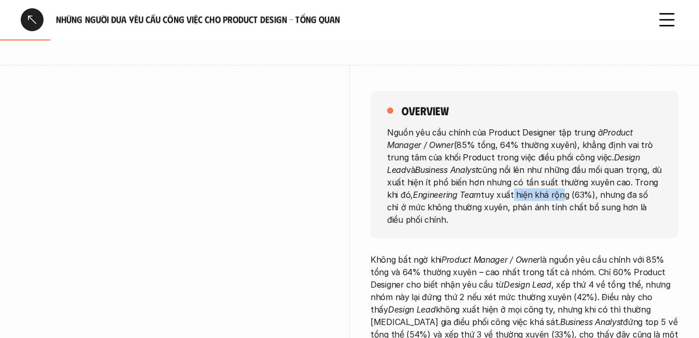  What do you see at coordinates (525, 175) in the screenshot?
I see `p: Nguồn yêu cầu chính của Product Designer tập trung ở (85% tổng, 64% thường xuyên), khẳng định vai...` at bounding box center [525, 175].